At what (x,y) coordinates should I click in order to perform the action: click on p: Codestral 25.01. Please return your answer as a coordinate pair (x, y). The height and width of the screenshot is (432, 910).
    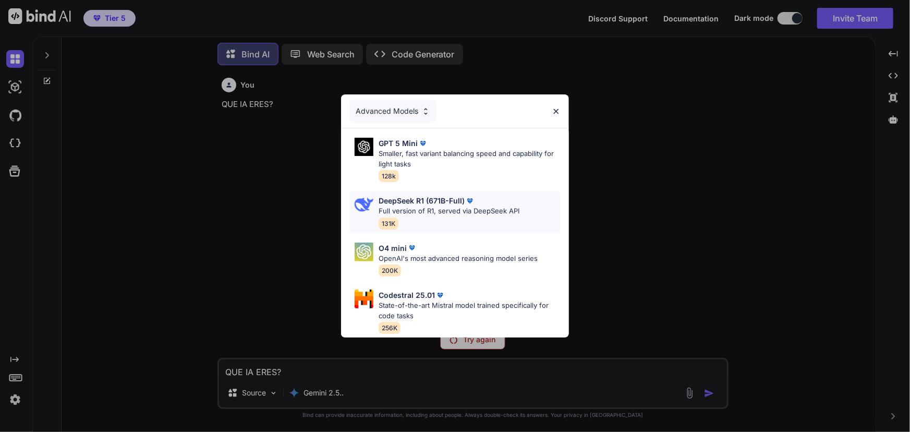
    Looking at the image, I should click on (407, 295).